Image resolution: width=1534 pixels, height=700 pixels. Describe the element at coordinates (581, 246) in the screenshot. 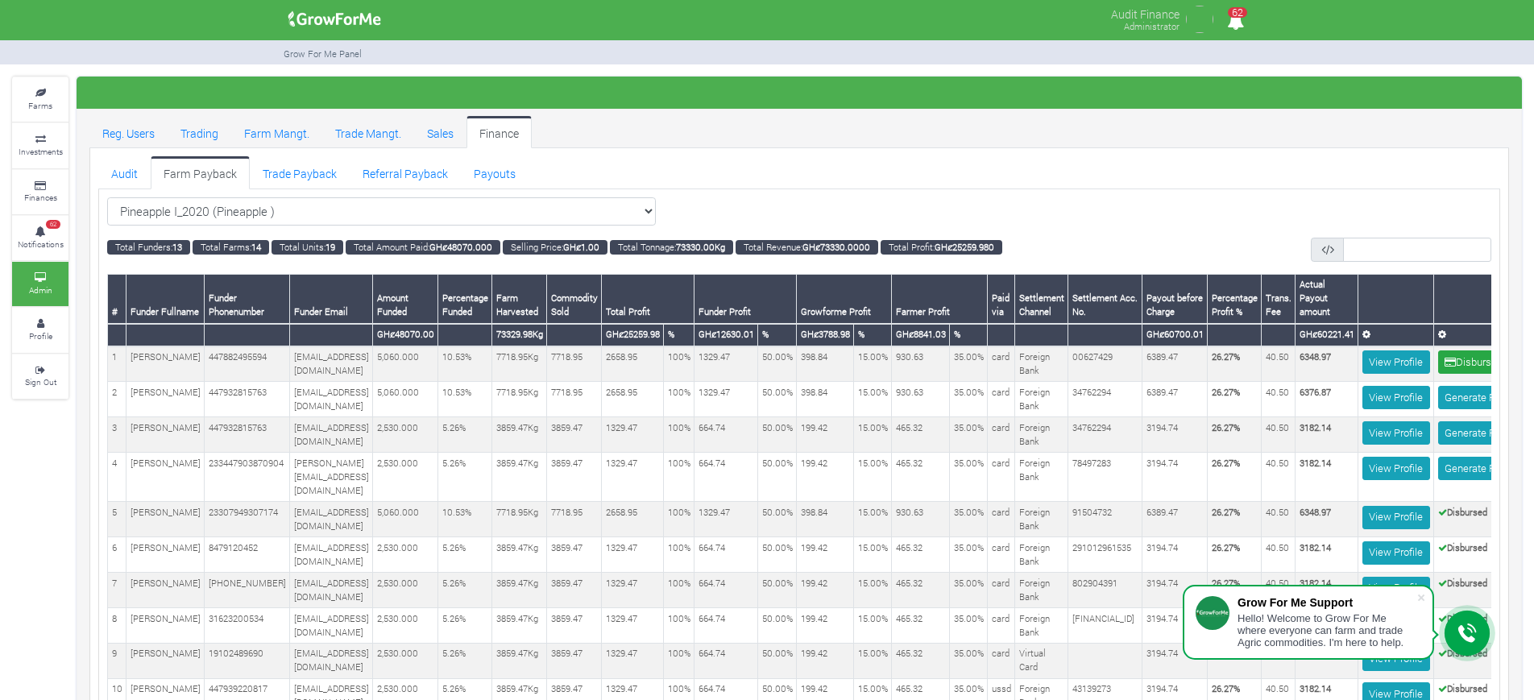

I see `b: GHȼ1.00` at that location.